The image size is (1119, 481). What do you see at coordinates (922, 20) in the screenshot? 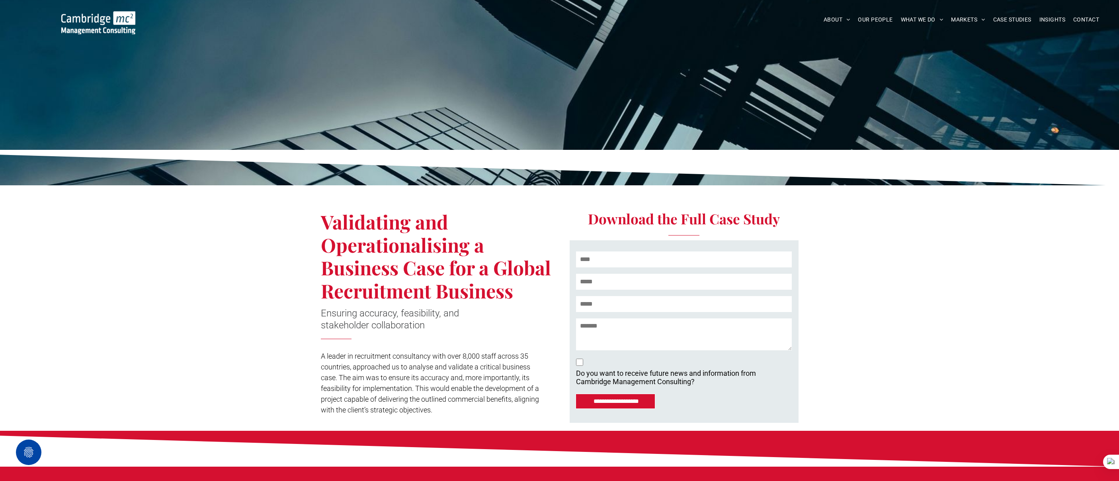
I see `a: WHAT WE DO` at bounding box center [922, 20].